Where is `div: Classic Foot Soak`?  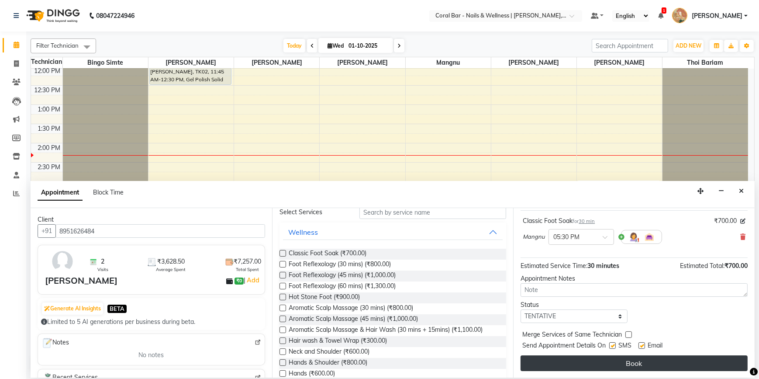
div: Classic Foot Soak is located at coordinates (558, 220).